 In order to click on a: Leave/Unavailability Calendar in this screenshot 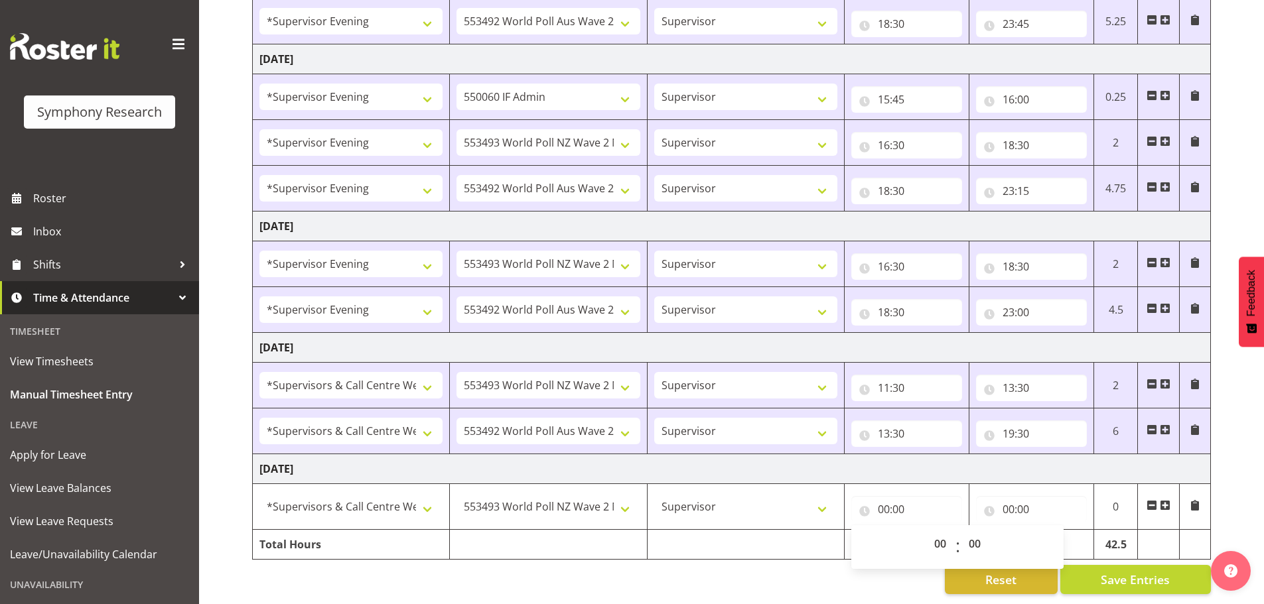, I will do `click(99, 555)`.